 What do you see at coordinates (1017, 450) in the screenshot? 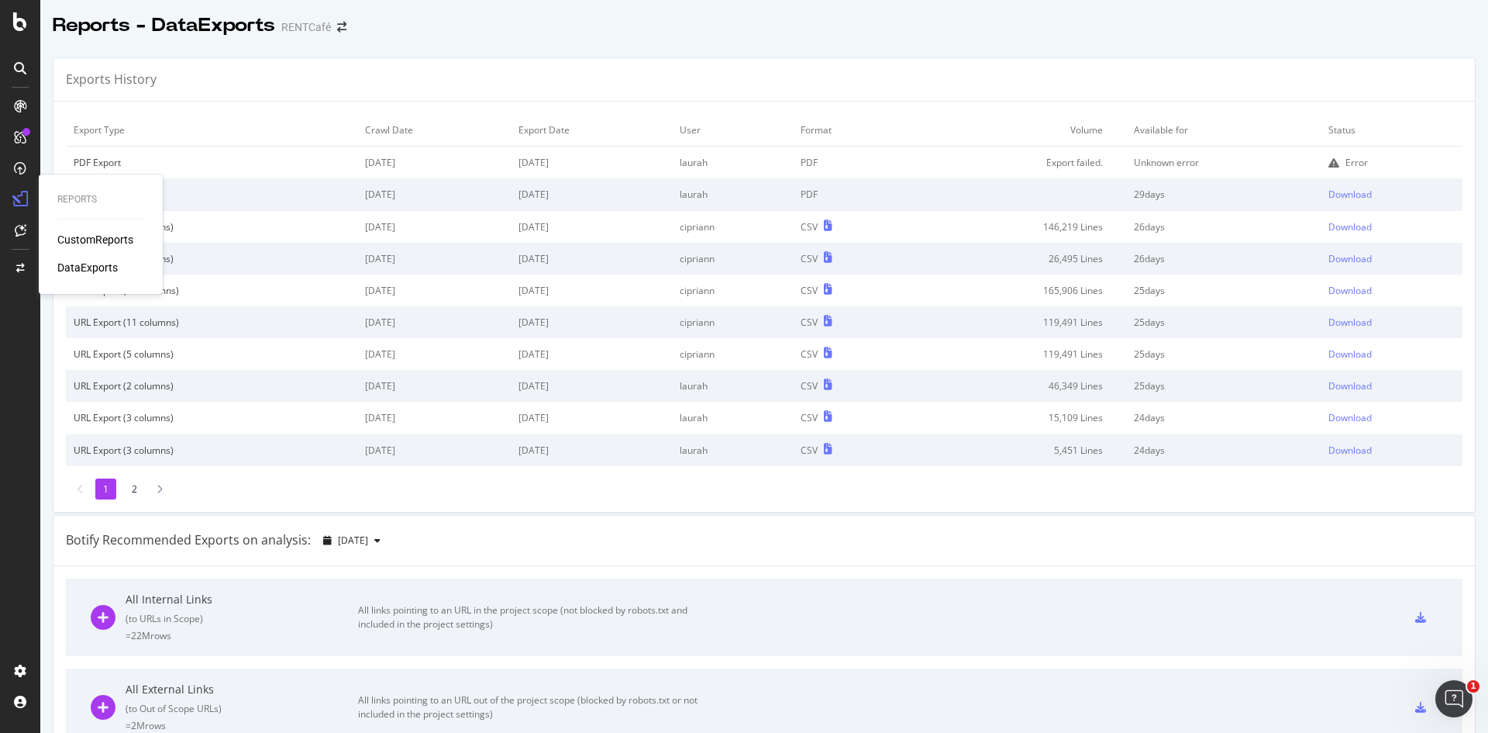
I see `td: 5,451 Lines` at bounding box center [1017, 450].